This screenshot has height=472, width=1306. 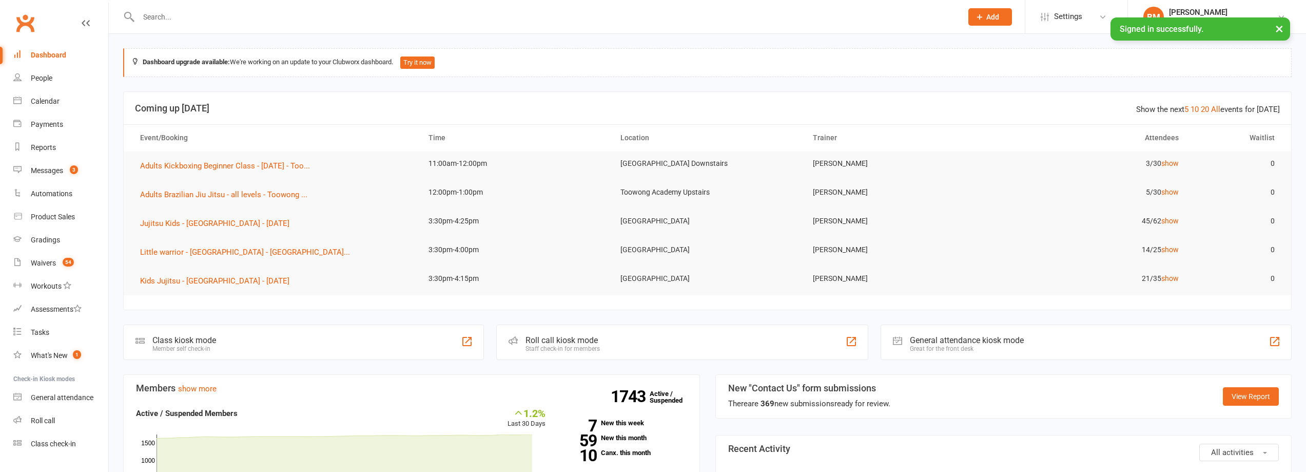 I want to click on span: 3, so click(x=74, y=169).